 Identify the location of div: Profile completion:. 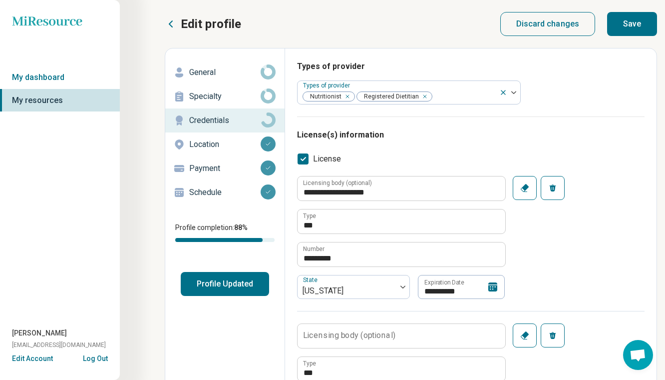
(225, 232).